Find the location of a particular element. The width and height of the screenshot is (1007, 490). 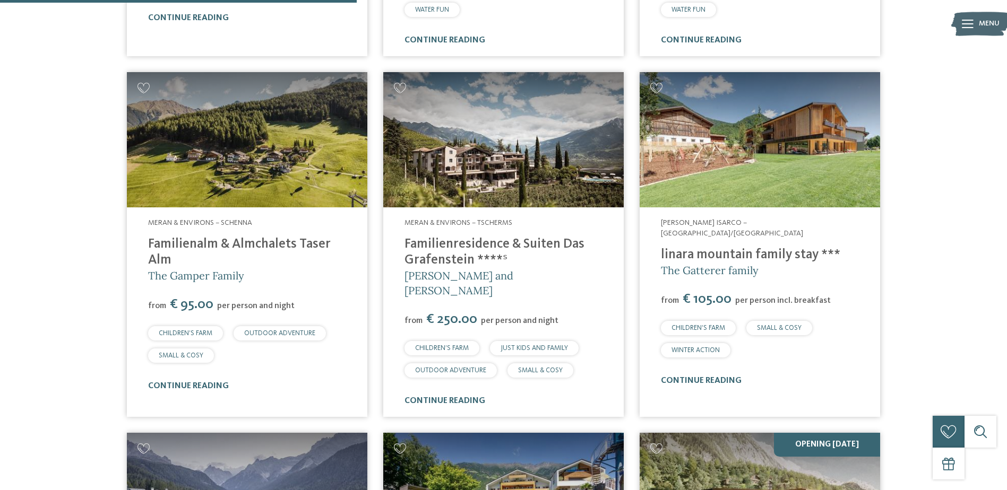

span: € 250.00 is located at coordinates (452, 319).